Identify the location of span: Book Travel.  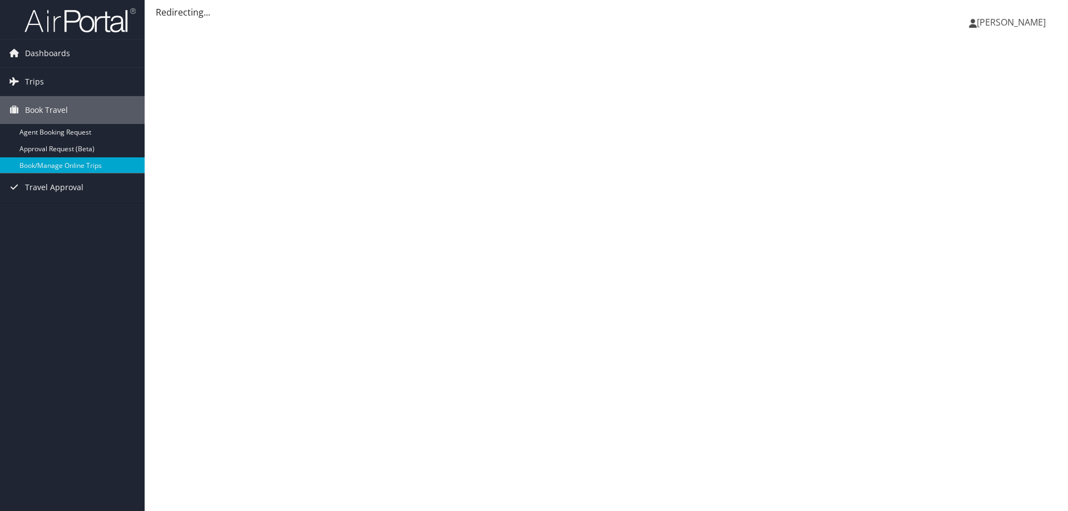
(46, 110).